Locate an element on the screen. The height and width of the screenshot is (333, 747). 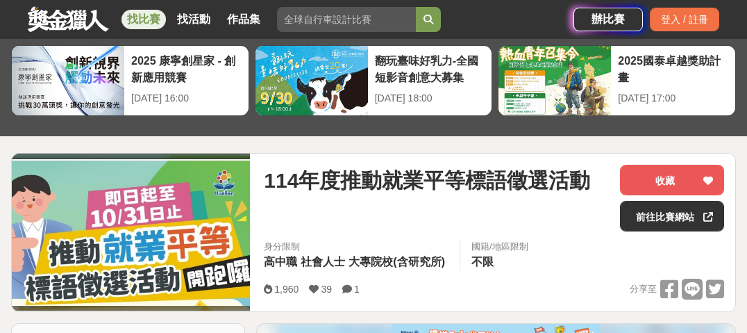
div: 國籍/地區限制 is located at coordinates (500, 246).